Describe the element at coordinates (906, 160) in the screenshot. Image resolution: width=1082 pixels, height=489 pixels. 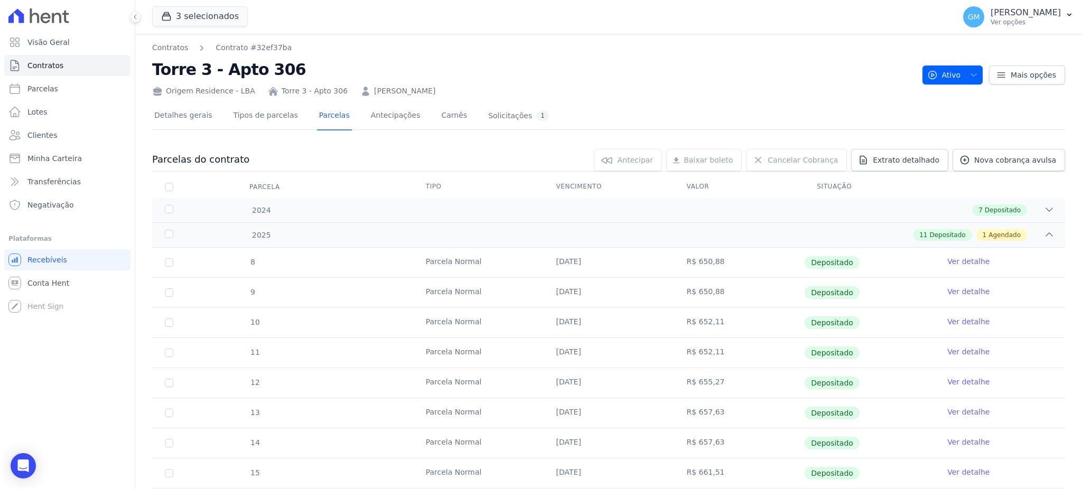
I see `span: Extrato detalhado` at that location.